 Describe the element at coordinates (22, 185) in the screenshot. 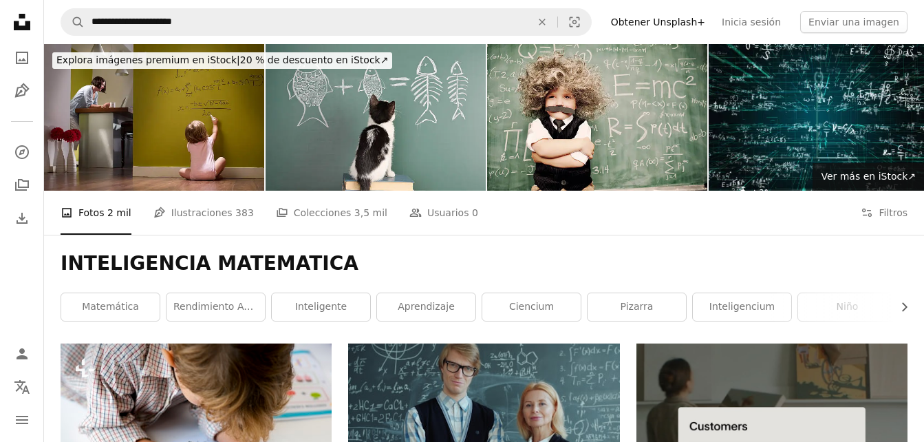

I see `a: Colecciones` at that location.